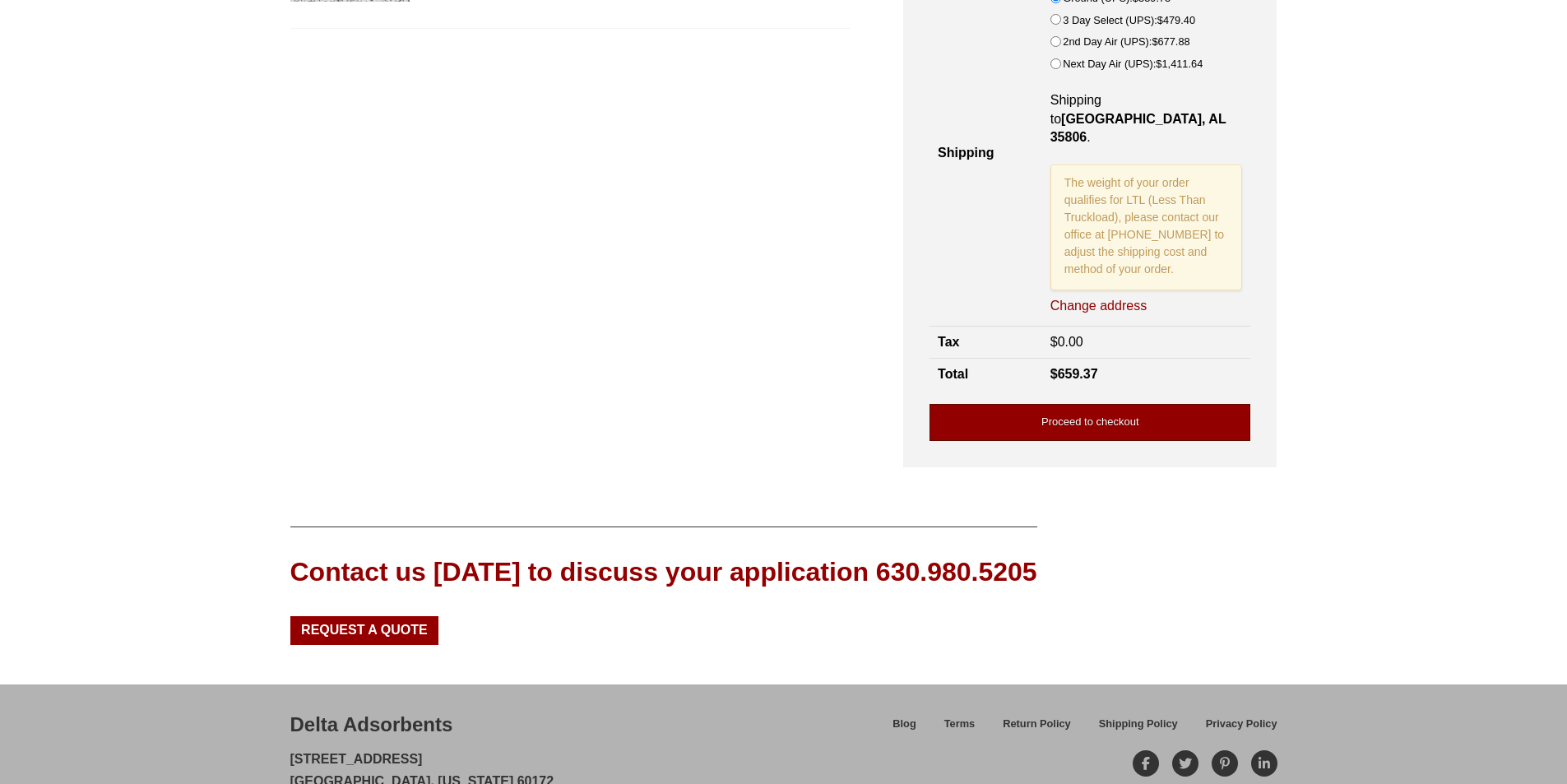 The width and height of the screenshot is (1567, 784). I want to click on bdi: 0.00, so click(1067, 341).